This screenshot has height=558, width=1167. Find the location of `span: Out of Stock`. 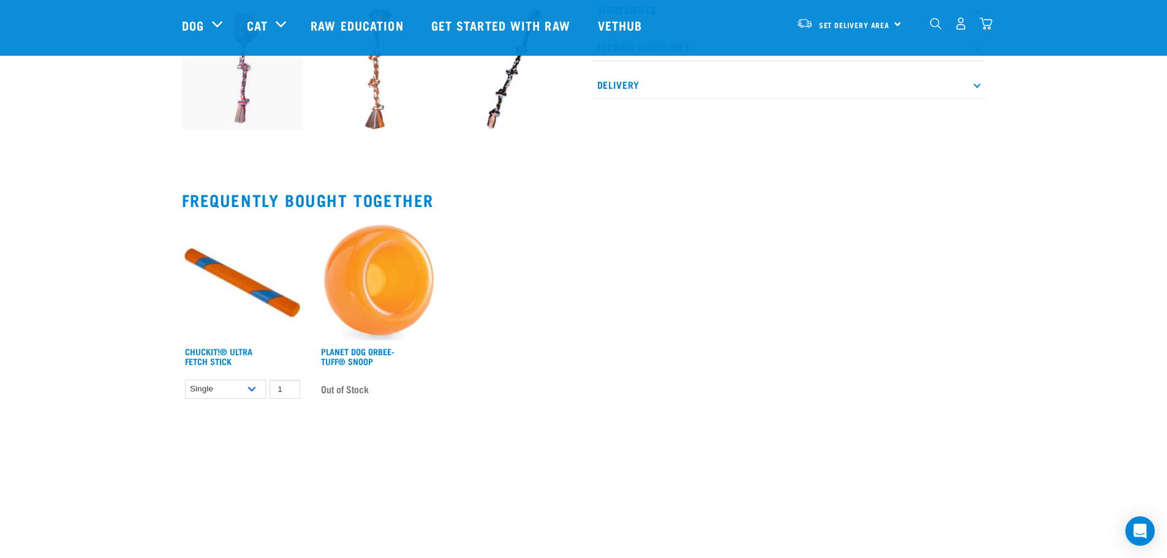

span: Out of Stock is located at coordinates (345, 389).